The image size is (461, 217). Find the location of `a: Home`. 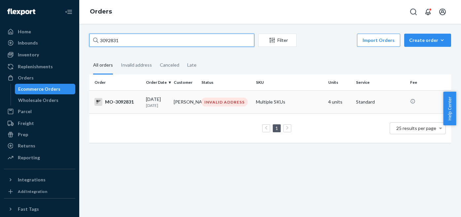

a: Home is located at coordinates (40, 32).